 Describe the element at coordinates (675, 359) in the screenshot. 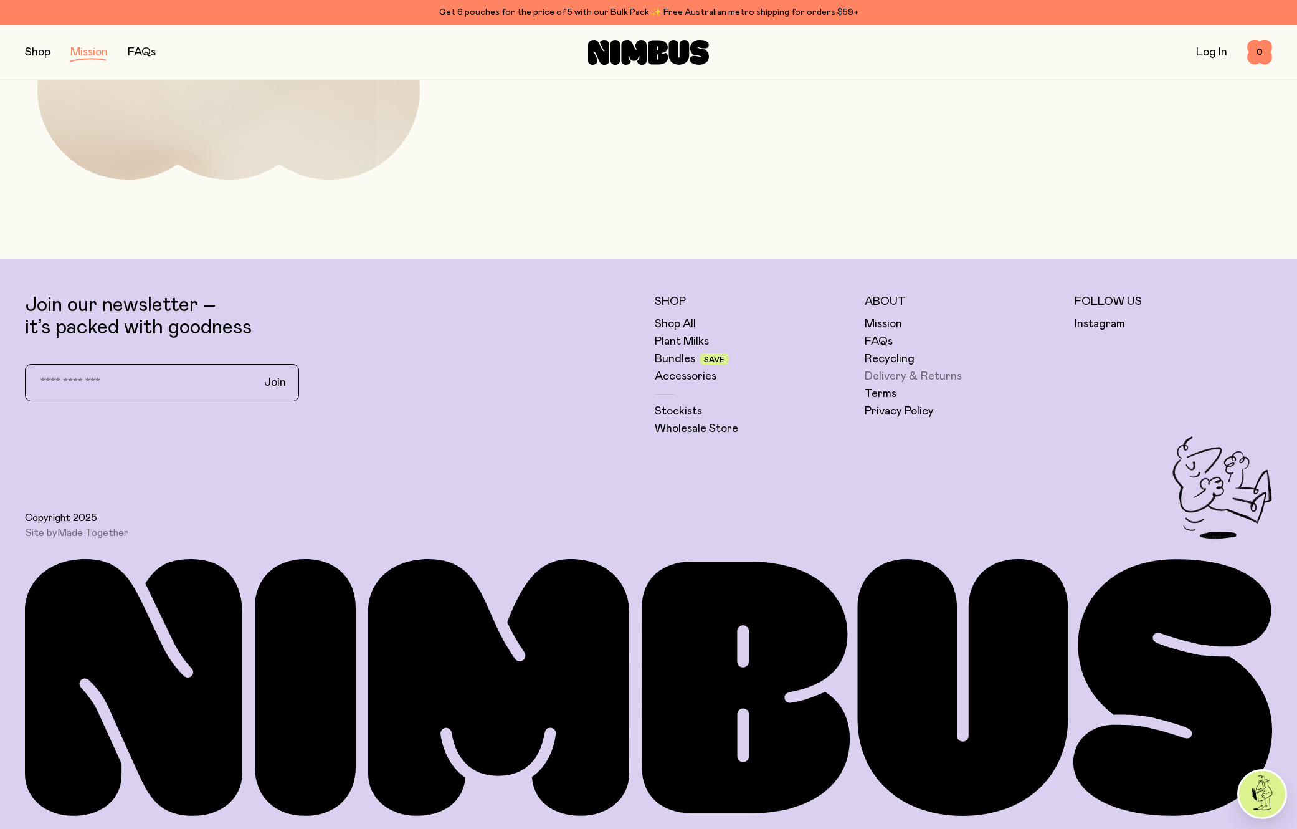

I see `a: Bundles` at that location.